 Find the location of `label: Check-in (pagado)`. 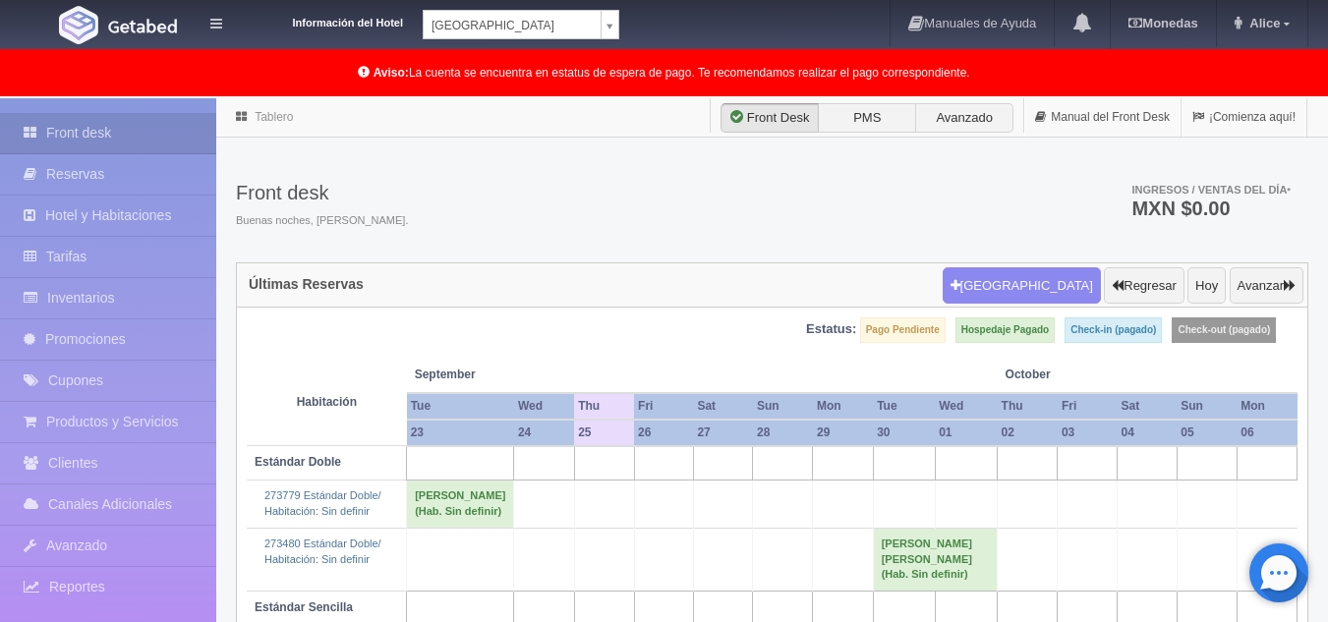

label: Check-in (pagado) is located at coordinates (1113, 330).